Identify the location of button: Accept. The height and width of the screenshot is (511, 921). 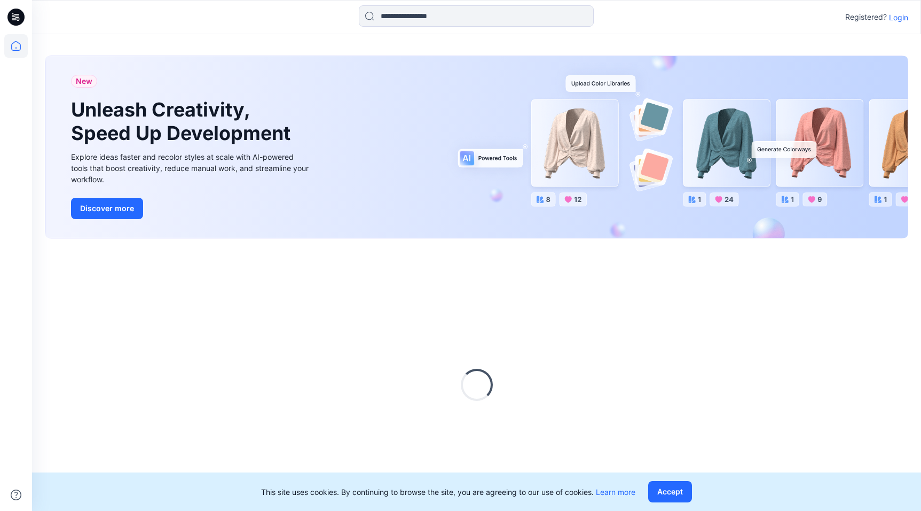
(670, 491).